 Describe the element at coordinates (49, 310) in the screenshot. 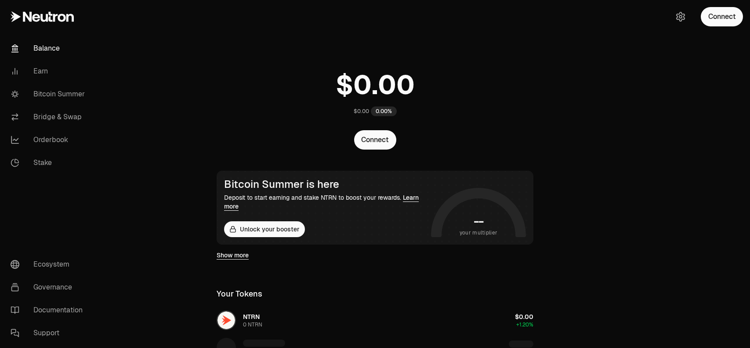

I see `a: Documentation` at that location.